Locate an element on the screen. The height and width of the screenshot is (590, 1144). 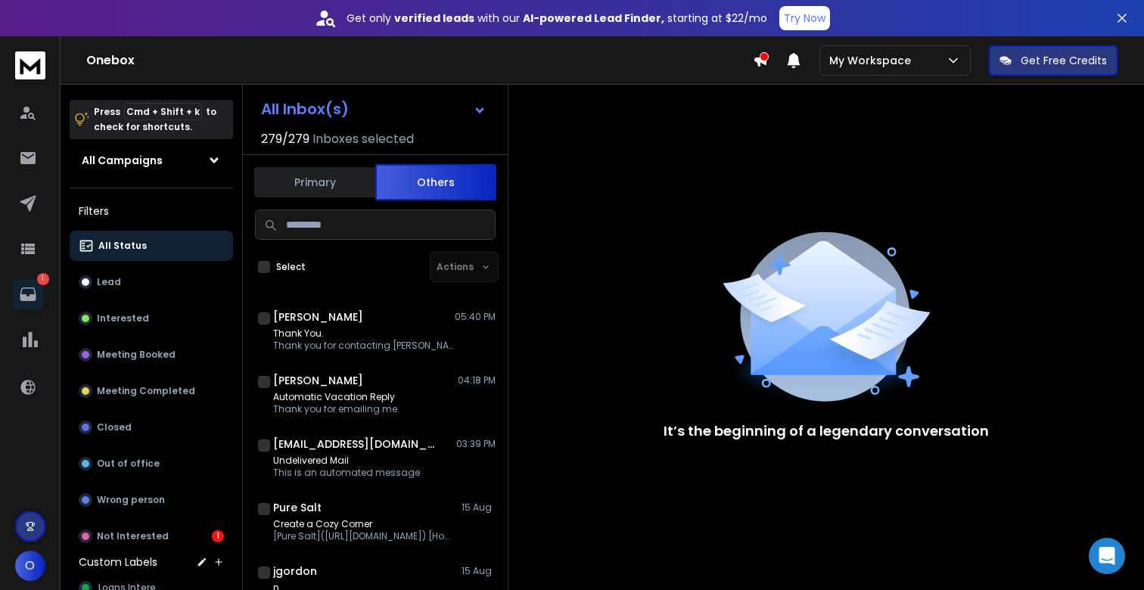
p: It’s the beginning of a legendary conversation is located at coordinates (826, 431).